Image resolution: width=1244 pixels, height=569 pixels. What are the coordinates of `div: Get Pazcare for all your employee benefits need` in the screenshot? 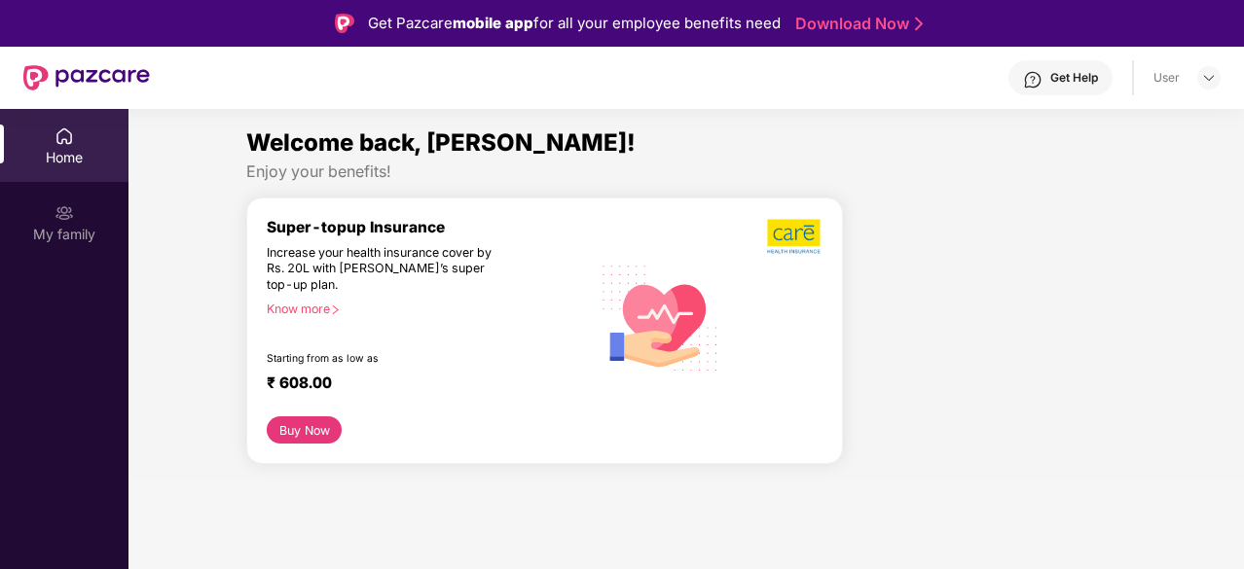 It's located at (574, 23).